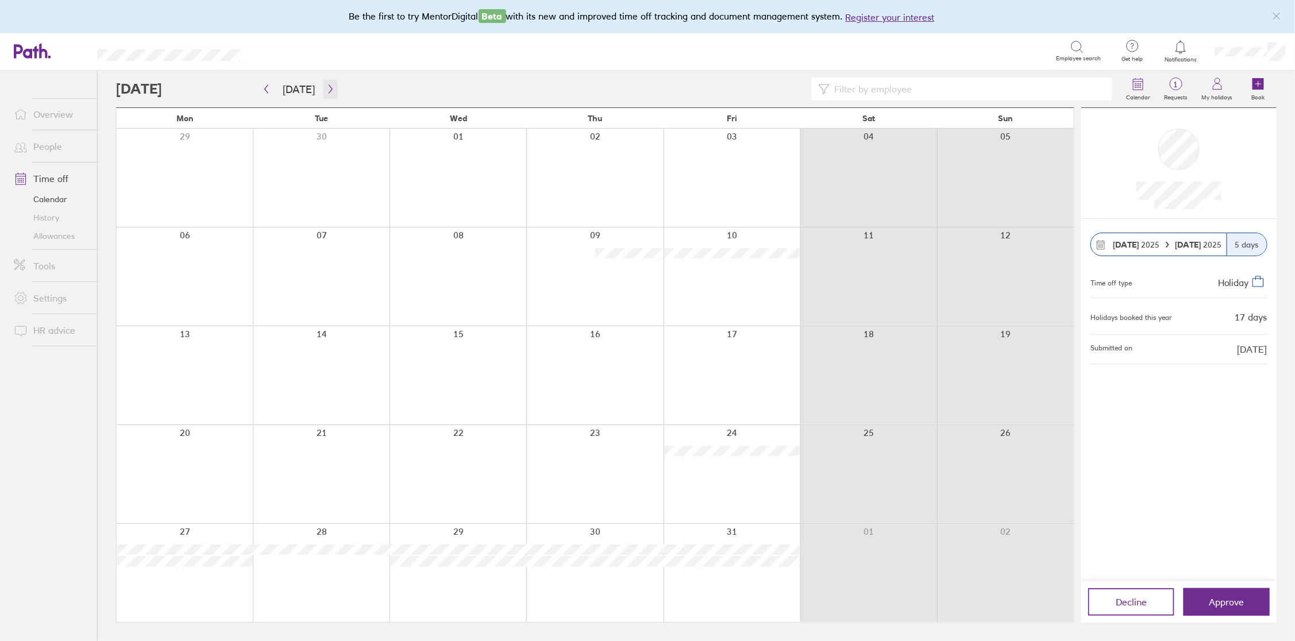 The image size is (1295, 641). Describe the element at coordinates (51, 266) in the screenshot. I see `a: Tools` at that location.